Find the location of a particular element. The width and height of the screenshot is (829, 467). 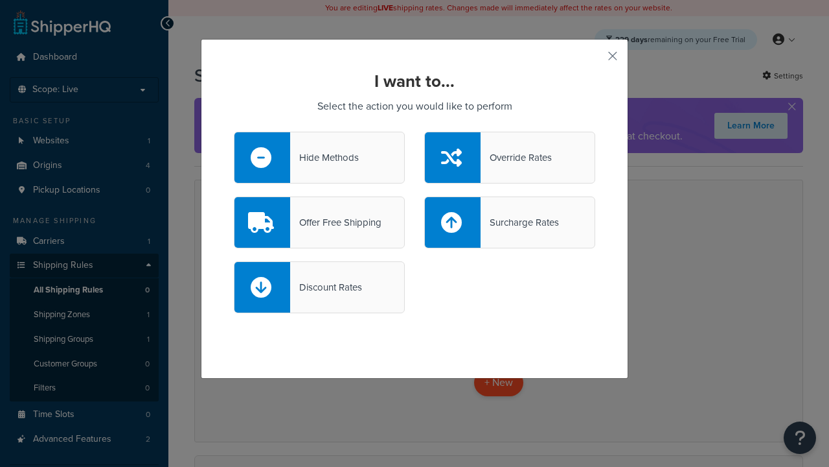

p: Select the action you would like to perform is located at coordinates (415, 106).